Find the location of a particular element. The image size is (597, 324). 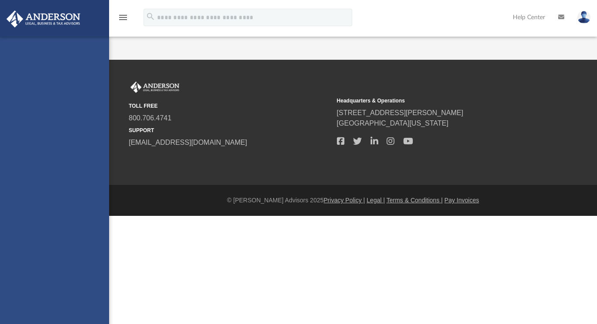

i: search is located at coordinates (151, 17).